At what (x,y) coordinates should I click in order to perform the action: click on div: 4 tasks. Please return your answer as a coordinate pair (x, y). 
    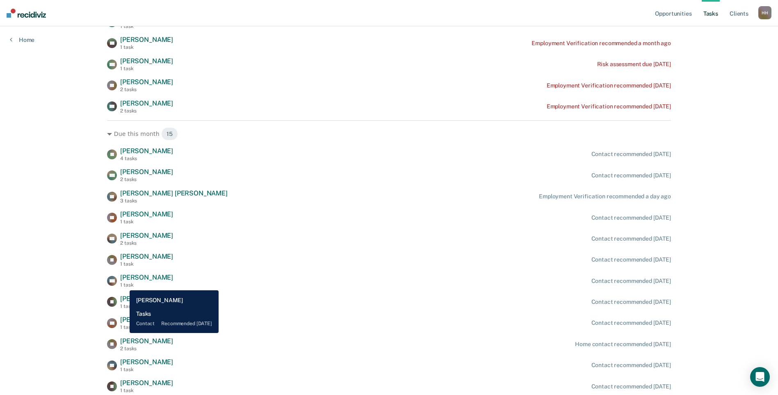
    Looking at the image, I should click on (146, 158).